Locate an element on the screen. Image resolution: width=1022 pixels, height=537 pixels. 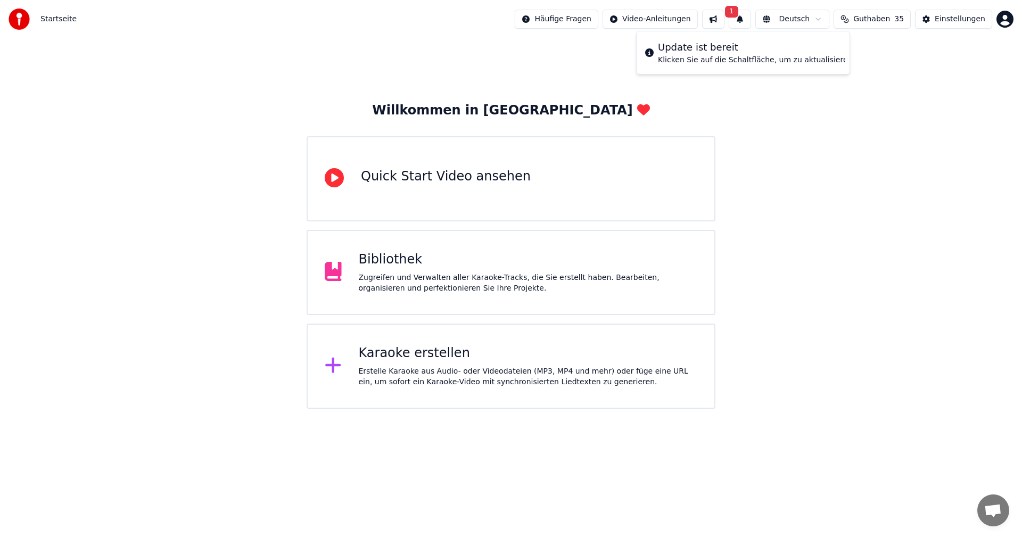
div: Zugreifen und Verwalten aller Karaoke-Tracks, die Sie erstellt haben. Bearbeiten, organisieren un... is located at coordinates (528, 283).